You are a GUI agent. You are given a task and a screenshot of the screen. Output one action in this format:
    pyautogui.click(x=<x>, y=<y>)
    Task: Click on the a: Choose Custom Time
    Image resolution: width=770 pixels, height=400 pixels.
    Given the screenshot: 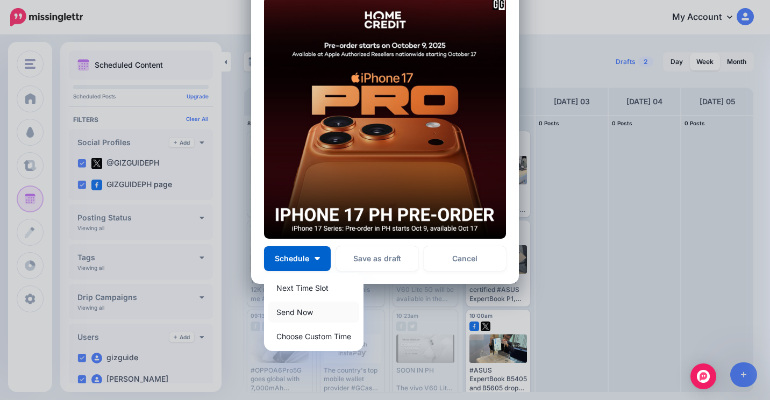 What is the action you would take?
    pyautogui.click(x=314, y=336)
    